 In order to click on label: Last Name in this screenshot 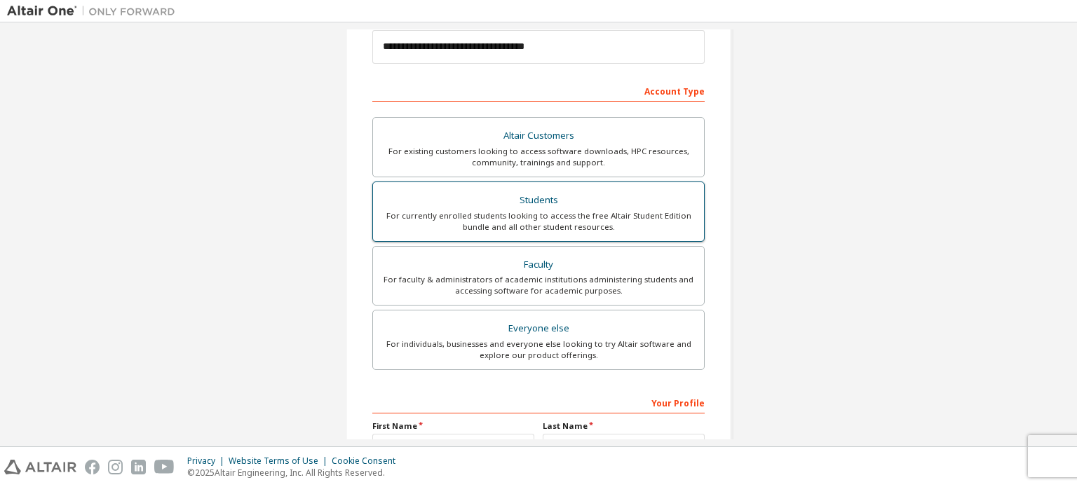, I will do `click(623, 426)`.